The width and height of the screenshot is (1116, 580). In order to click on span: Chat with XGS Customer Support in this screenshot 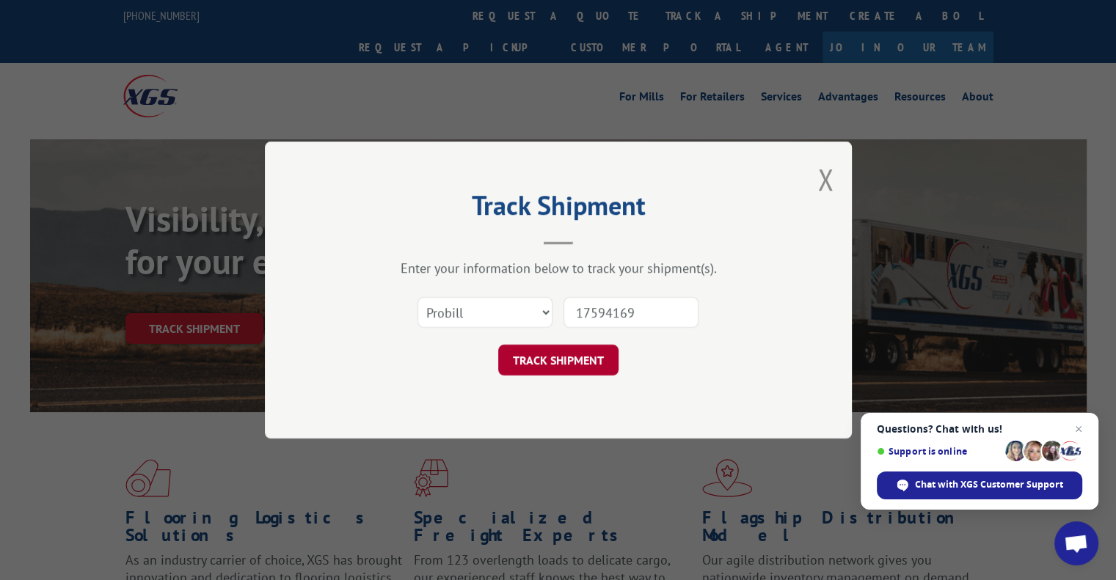, I will do `click(989, 485)`.